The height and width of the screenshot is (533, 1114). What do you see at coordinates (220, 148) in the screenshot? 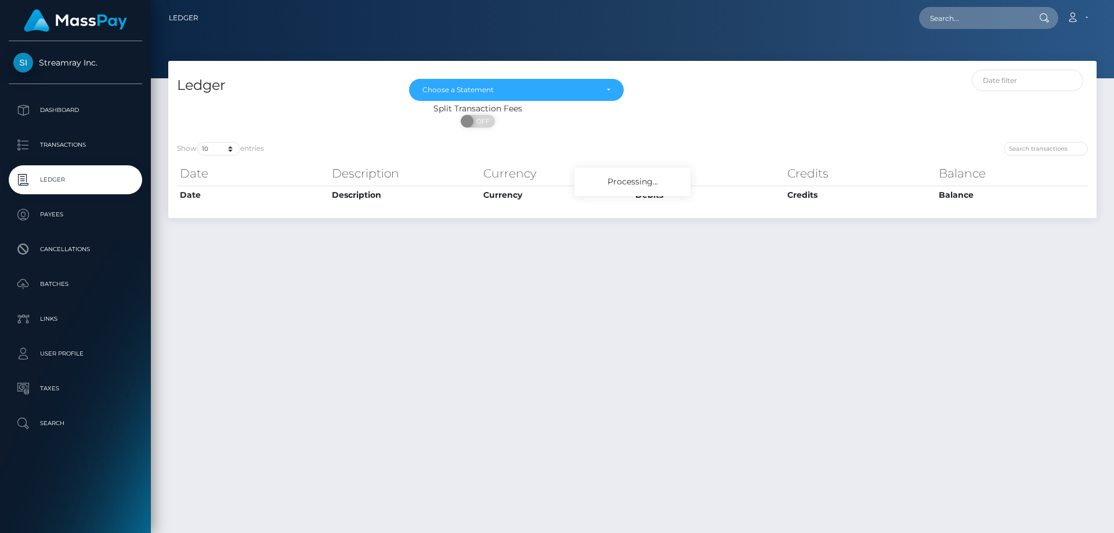
I see `label: Show entries` at bounding box center [220, 148].